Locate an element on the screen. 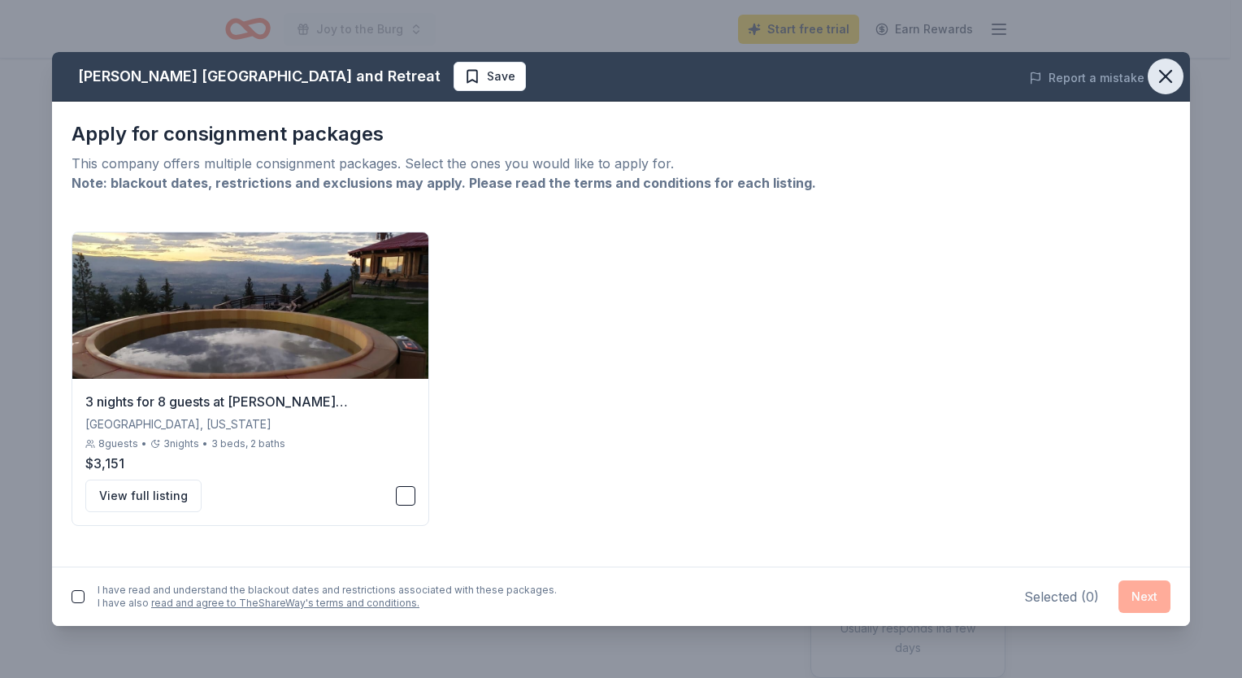  div: Note: blackout dates, restrictions and exclusions may apply. Please read the terms and conditions... is located at coordinates (621, 183).